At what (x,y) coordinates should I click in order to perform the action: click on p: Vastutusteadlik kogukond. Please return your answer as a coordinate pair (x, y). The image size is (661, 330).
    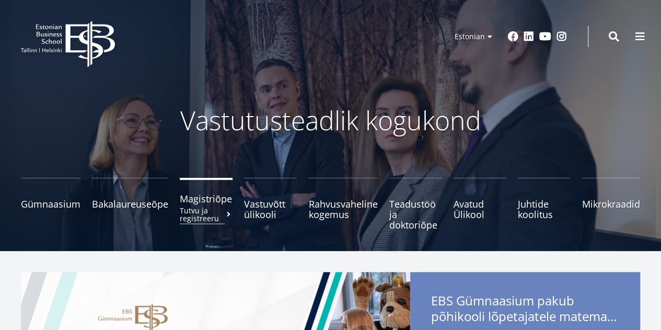
    Looking at the image, I should click on (331, 120).